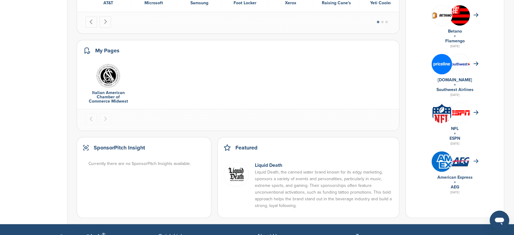 The image size is (514, 235). What do you see at coordinates (268, 165) in the screenshot?
I see `a: Liquid Death` at bounding box center [268, 165].